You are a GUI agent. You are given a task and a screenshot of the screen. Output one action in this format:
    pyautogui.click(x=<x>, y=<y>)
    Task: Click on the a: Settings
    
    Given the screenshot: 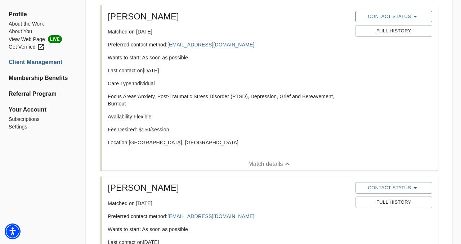 What is the action you would take?
    pyautogui.click(x=38, y=127)
    